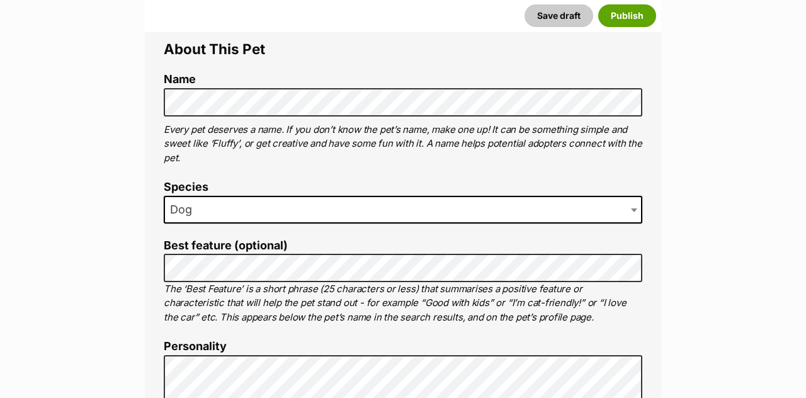 This screenshot has height=398, width=806. I want to click on p: Every pet deserves a name. If you don’t know the pet’s name, make one up! It can be something sim..., so click(403, 144).